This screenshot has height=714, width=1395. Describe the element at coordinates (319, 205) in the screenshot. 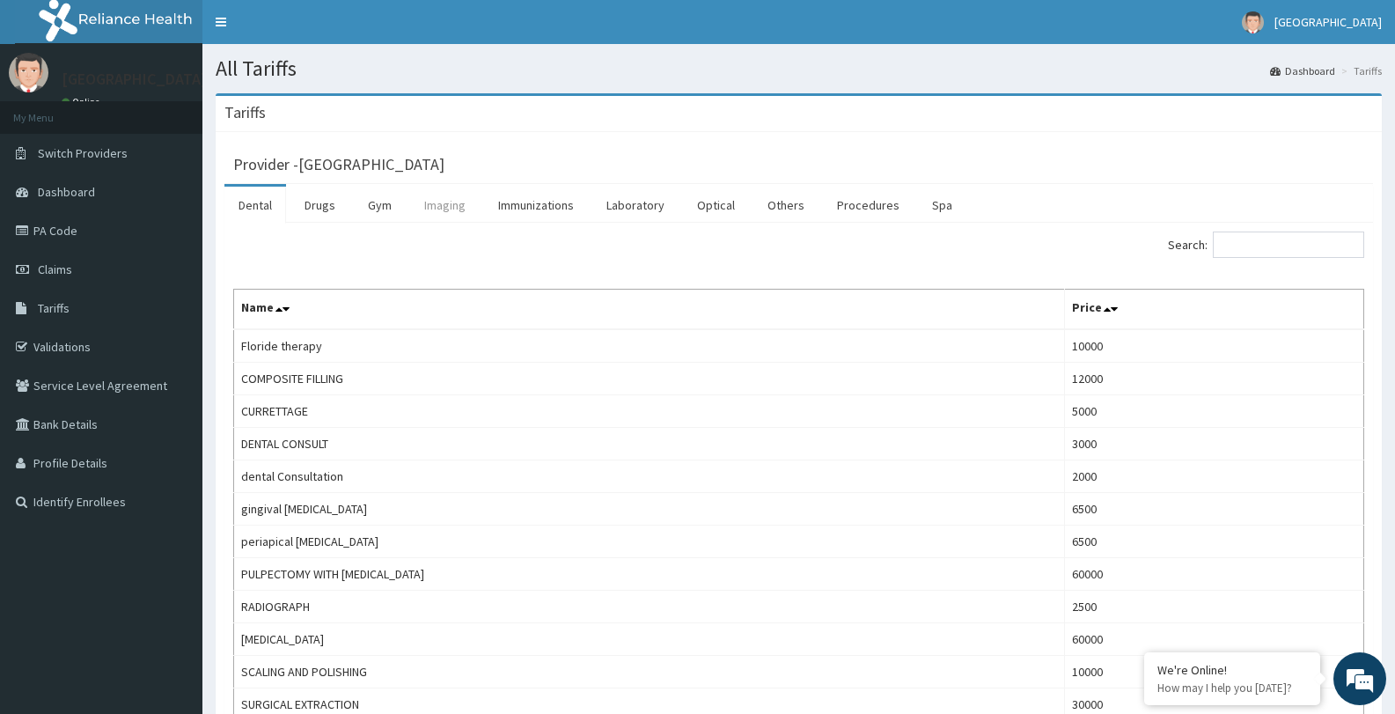

I see `a: Drugs` at that location.